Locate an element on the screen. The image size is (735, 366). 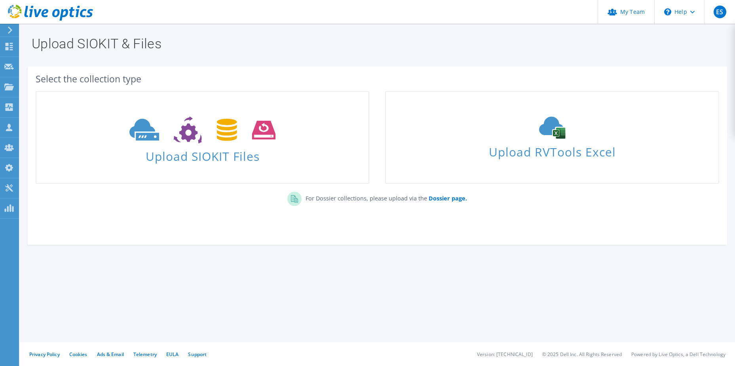
p: For Dossier collections, please upload via the is located at coordinates (384, 197).